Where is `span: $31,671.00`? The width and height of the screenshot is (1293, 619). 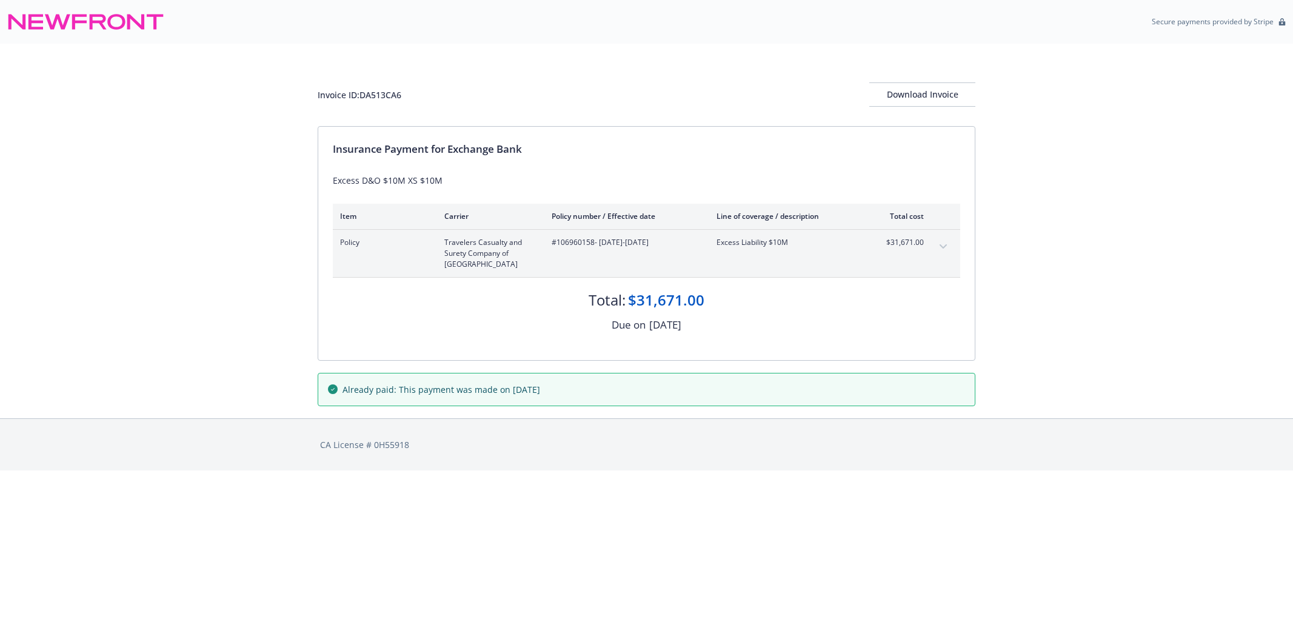
span: $31,671.00 is located at coordinates (901, 243).